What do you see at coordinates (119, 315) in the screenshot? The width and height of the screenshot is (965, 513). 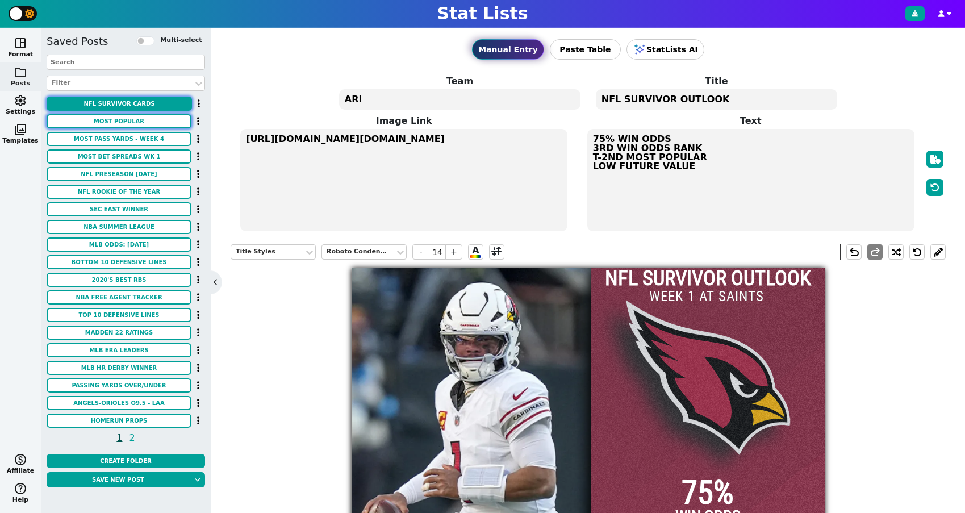 I see `button: Top 10 Defensive Lines` at bounding box center [119, 315].